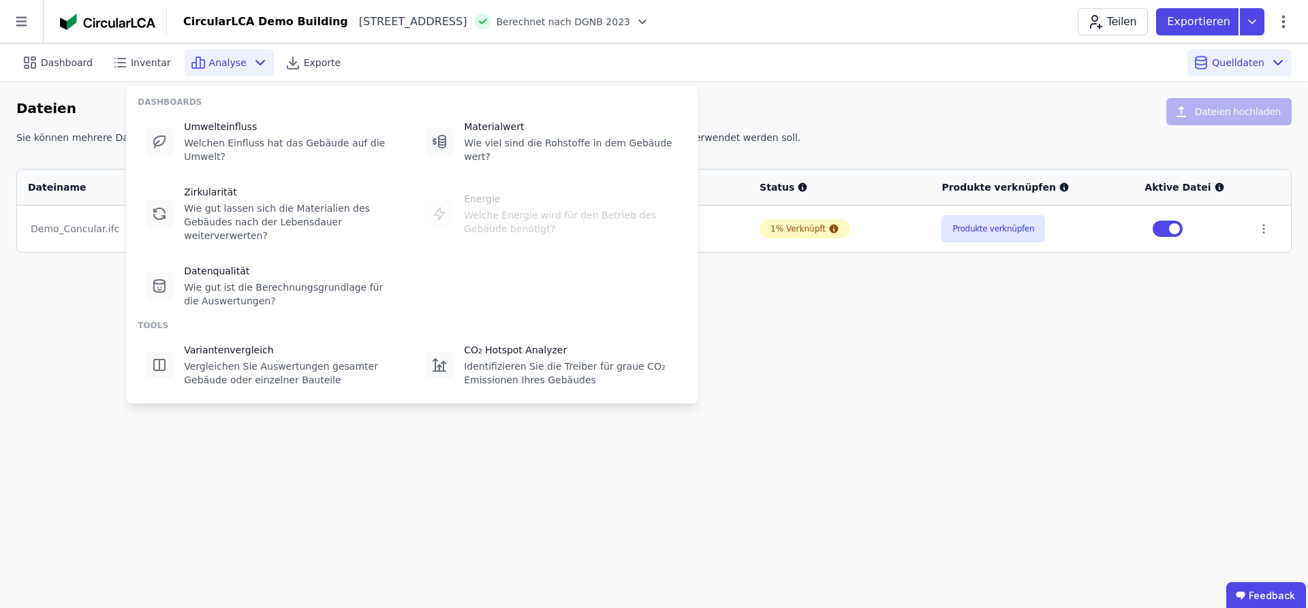  Describe the element at coordinates (1200, 22) in the screenshot. I see `p: Exportieren` at that location.